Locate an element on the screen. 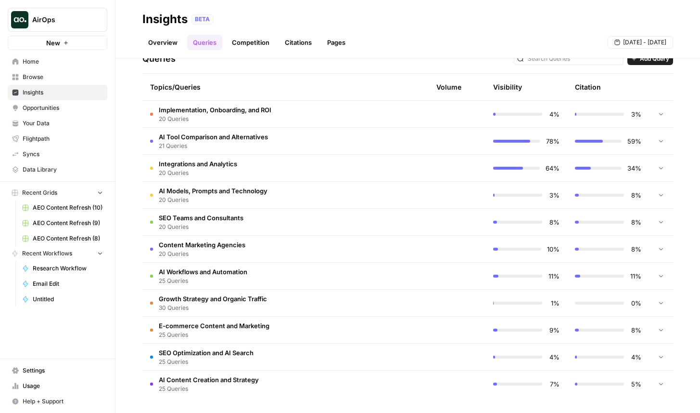  a: Browse is located at coordinates (57, 77).